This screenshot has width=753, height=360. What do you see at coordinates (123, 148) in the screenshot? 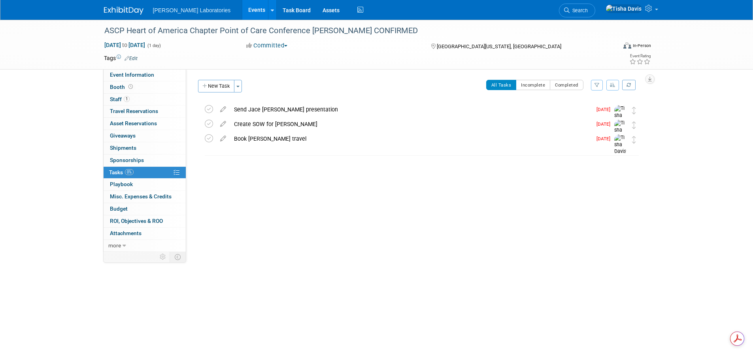
I see `span: Shipments` at bounding box center [123, 148].